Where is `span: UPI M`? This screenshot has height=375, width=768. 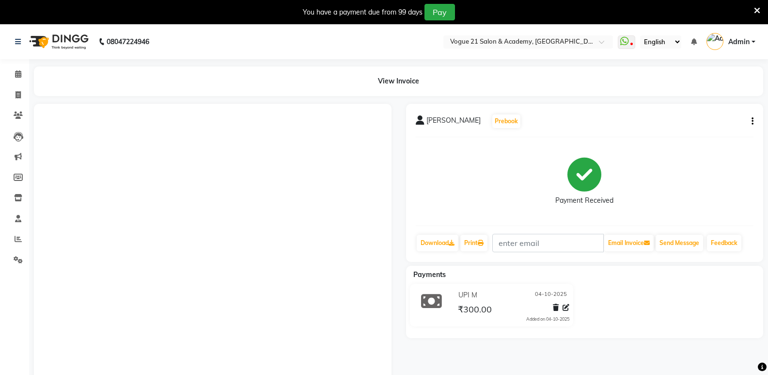
span: UPI M is located at coordinates (468, 295).